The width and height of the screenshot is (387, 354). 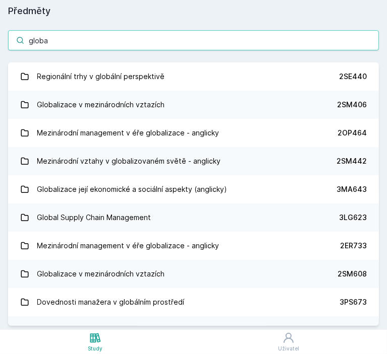 What do you see at coordinates (111, 302) in the screenshot?
I see `div: Dovednosti manažera v globálním prostředí` at bounding box center [111, 302].